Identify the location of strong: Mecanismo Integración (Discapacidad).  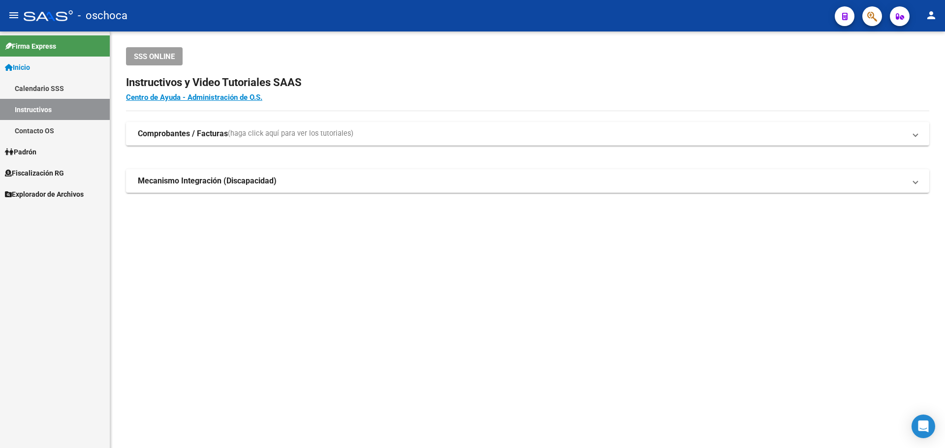
(207, 181).